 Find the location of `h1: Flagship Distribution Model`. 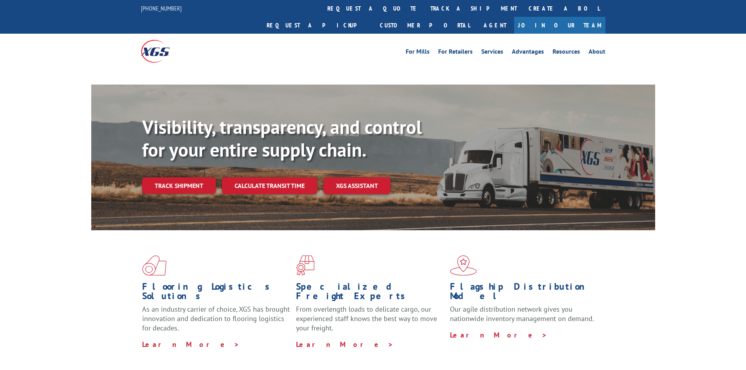

h1: Flagship Distribution Model is located at coordinates (524, 293).